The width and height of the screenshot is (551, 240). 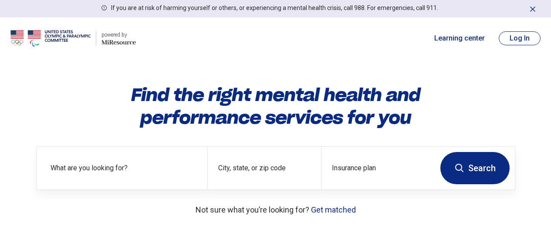 What do you see at coordinates (519, 38) in the screenshot?
I see `button: Log In` at bounding box center [519, 38].